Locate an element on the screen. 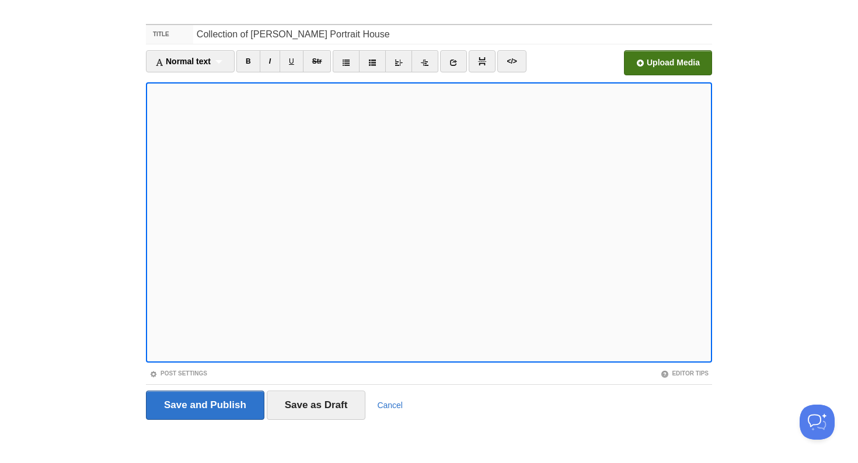 The image size is (858, 463). a: Post Settings is located at coordinates (178, 373).